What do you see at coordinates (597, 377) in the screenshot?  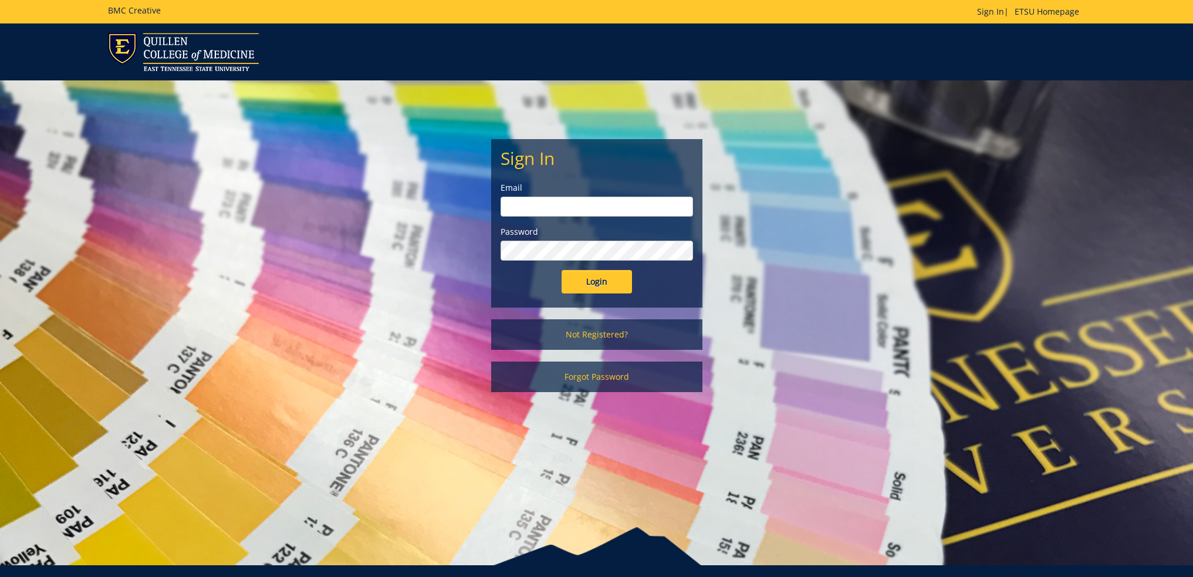 I see `a: Forgot Password` at bounding box center [597, 377].